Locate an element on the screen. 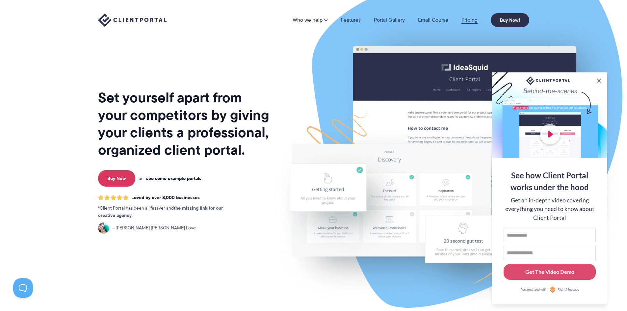 This screenshot has height=311, width=627. div: Get an in-depth video covering everything you need to know about Client Portal is located at coordinates (550, 209).